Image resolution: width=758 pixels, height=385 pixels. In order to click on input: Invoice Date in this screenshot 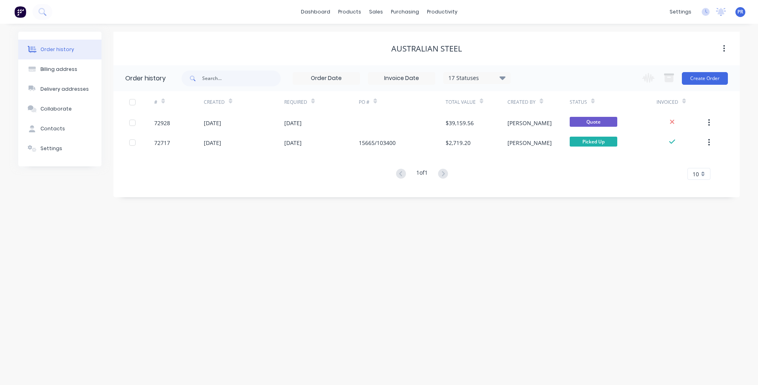, I will do `click(402, 79)`.